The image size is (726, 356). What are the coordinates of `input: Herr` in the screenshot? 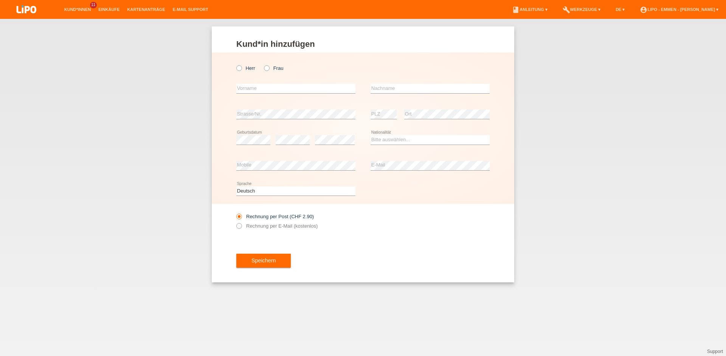 It's located at (238, 68).